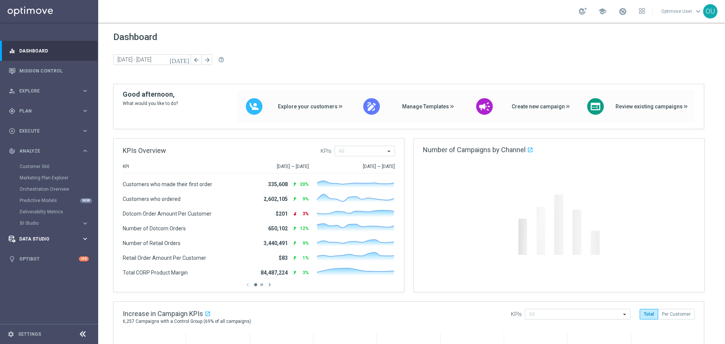  I want to click on button: person_search Explore keyboard_arrow_right, so click(49, 91).